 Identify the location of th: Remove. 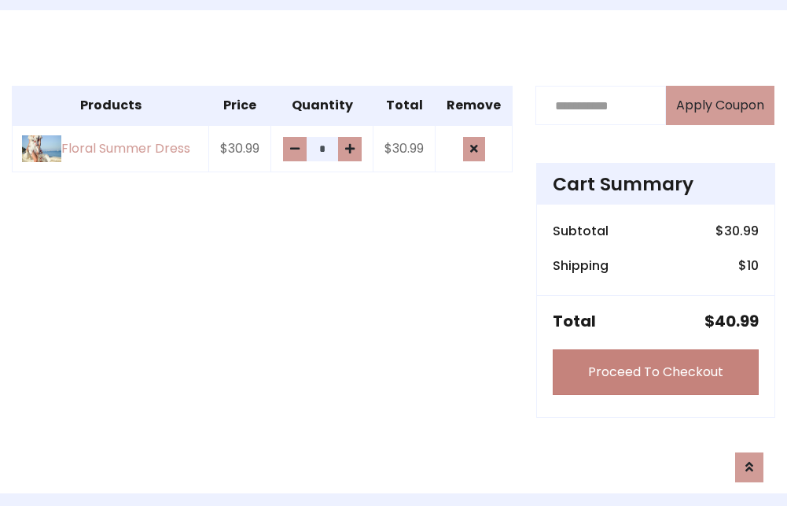
(473, 106).